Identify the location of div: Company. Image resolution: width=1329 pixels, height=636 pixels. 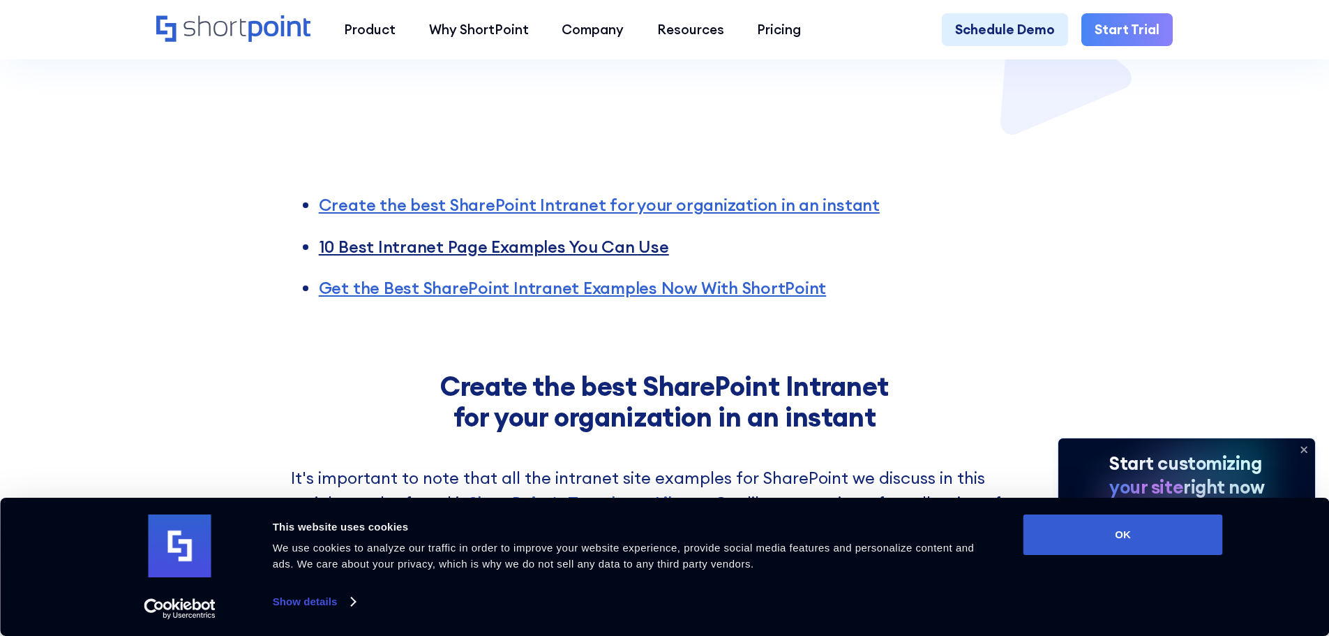
(592, 29).